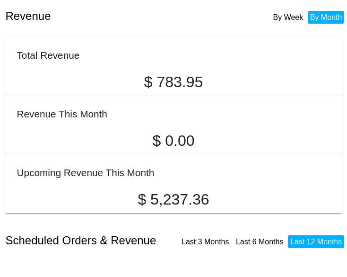 Image resolution: width=347 pixels, height=277 pixels. Describe the element at coordinates (173, 82) in the screenshot. I see `p: $ 783.95` at that location.